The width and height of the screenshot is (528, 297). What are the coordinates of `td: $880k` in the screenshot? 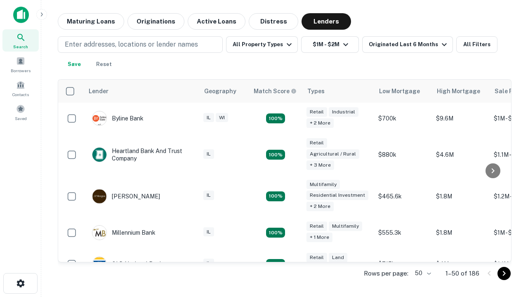 It's located at (403, 155).